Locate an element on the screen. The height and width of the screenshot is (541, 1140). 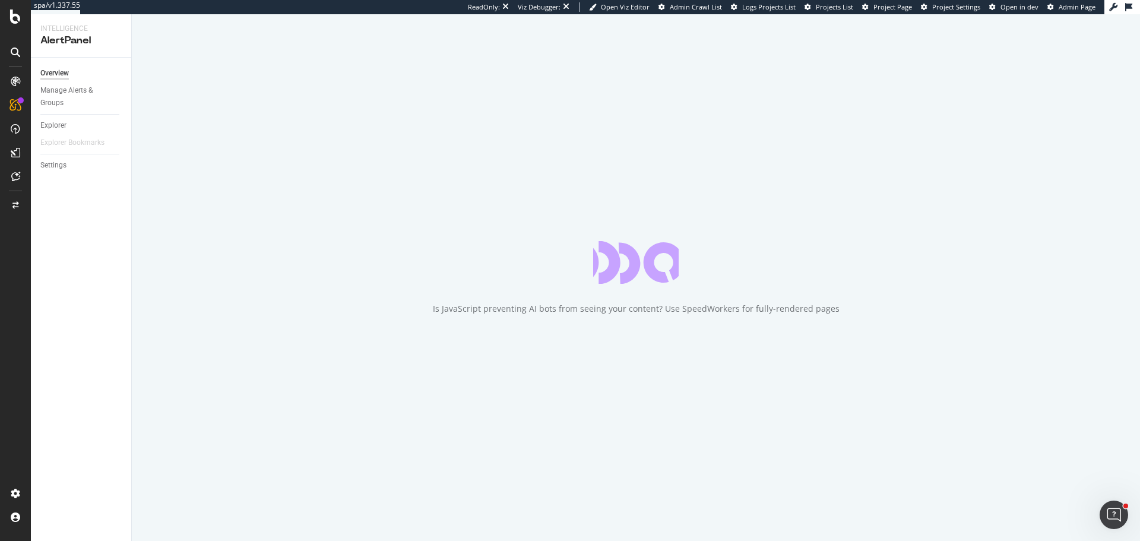
div: ReadOnly: is located at coordinates (484, 7).